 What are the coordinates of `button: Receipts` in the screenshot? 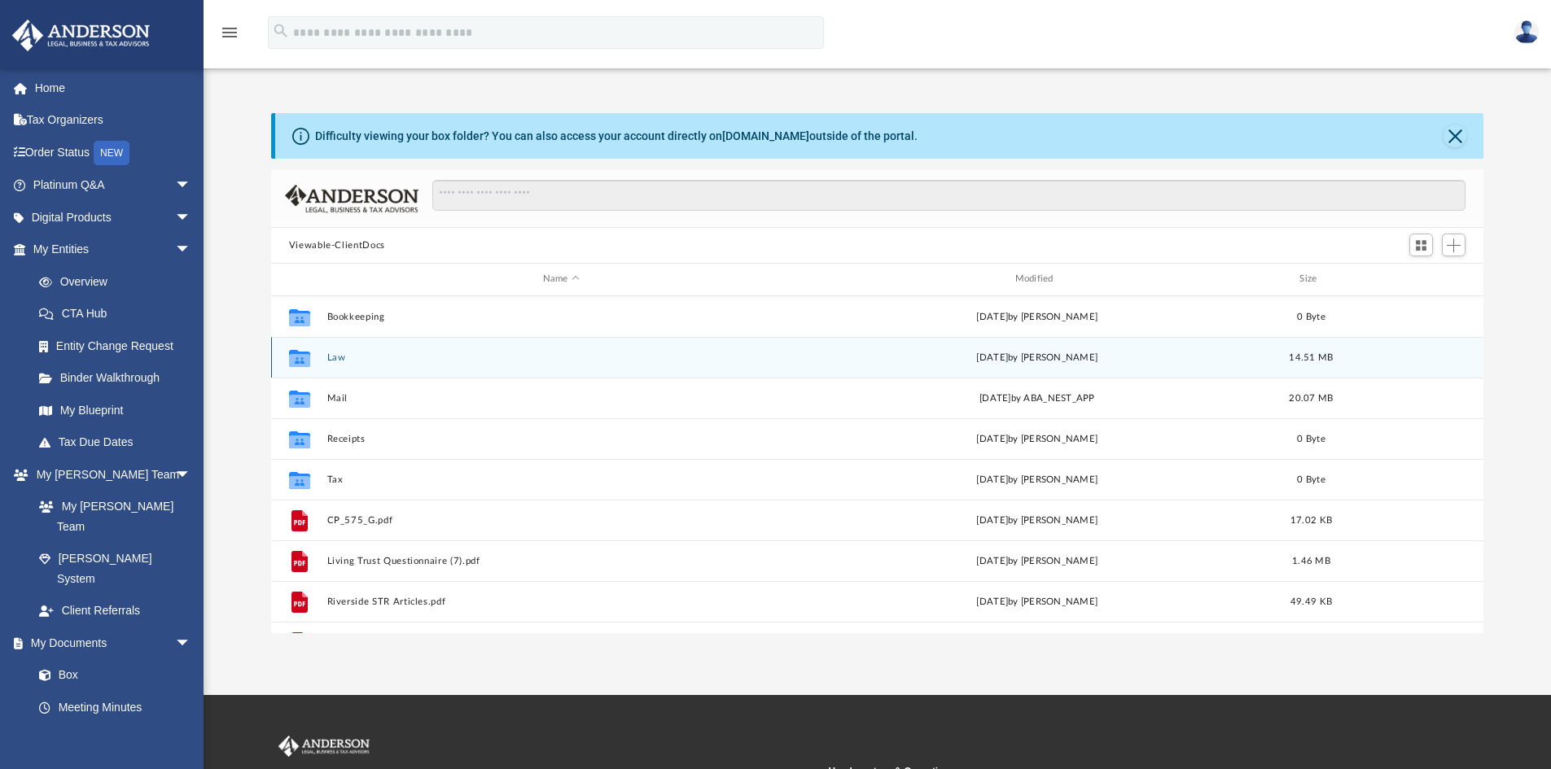 It's located at (561, 439).